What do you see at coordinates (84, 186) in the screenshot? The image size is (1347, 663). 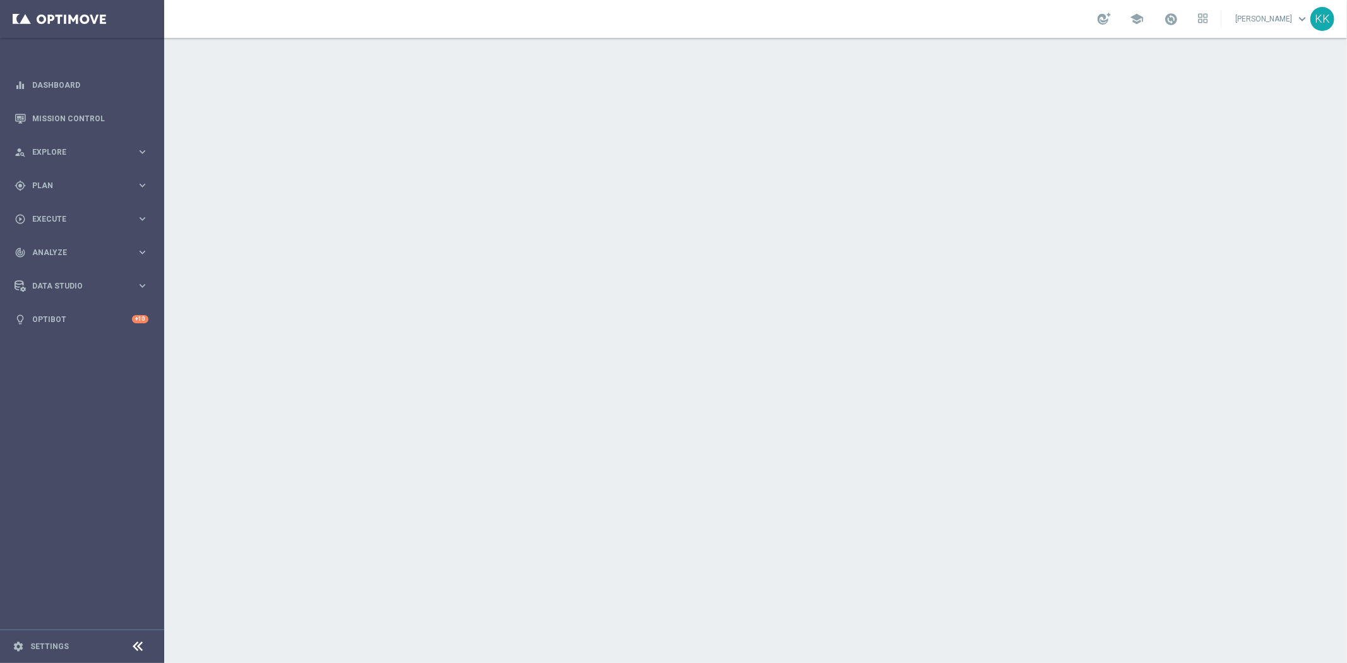 I see `span: Plan` at bounding box center [84, 186].